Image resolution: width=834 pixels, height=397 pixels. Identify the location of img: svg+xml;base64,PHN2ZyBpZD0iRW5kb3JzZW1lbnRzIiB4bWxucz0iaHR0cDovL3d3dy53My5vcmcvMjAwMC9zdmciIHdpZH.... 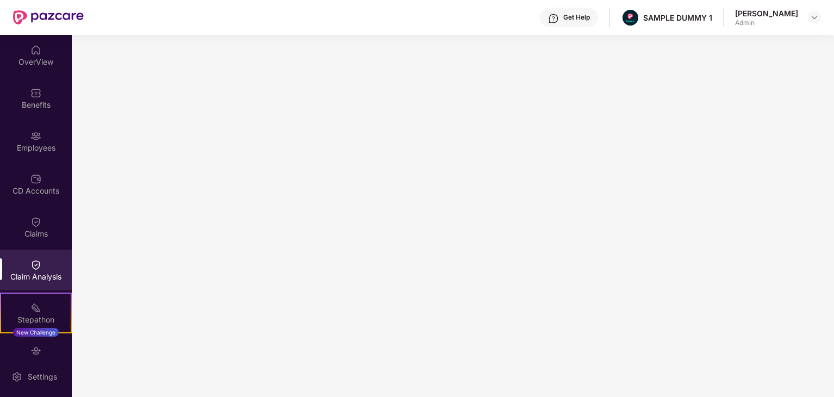
(36, 350).